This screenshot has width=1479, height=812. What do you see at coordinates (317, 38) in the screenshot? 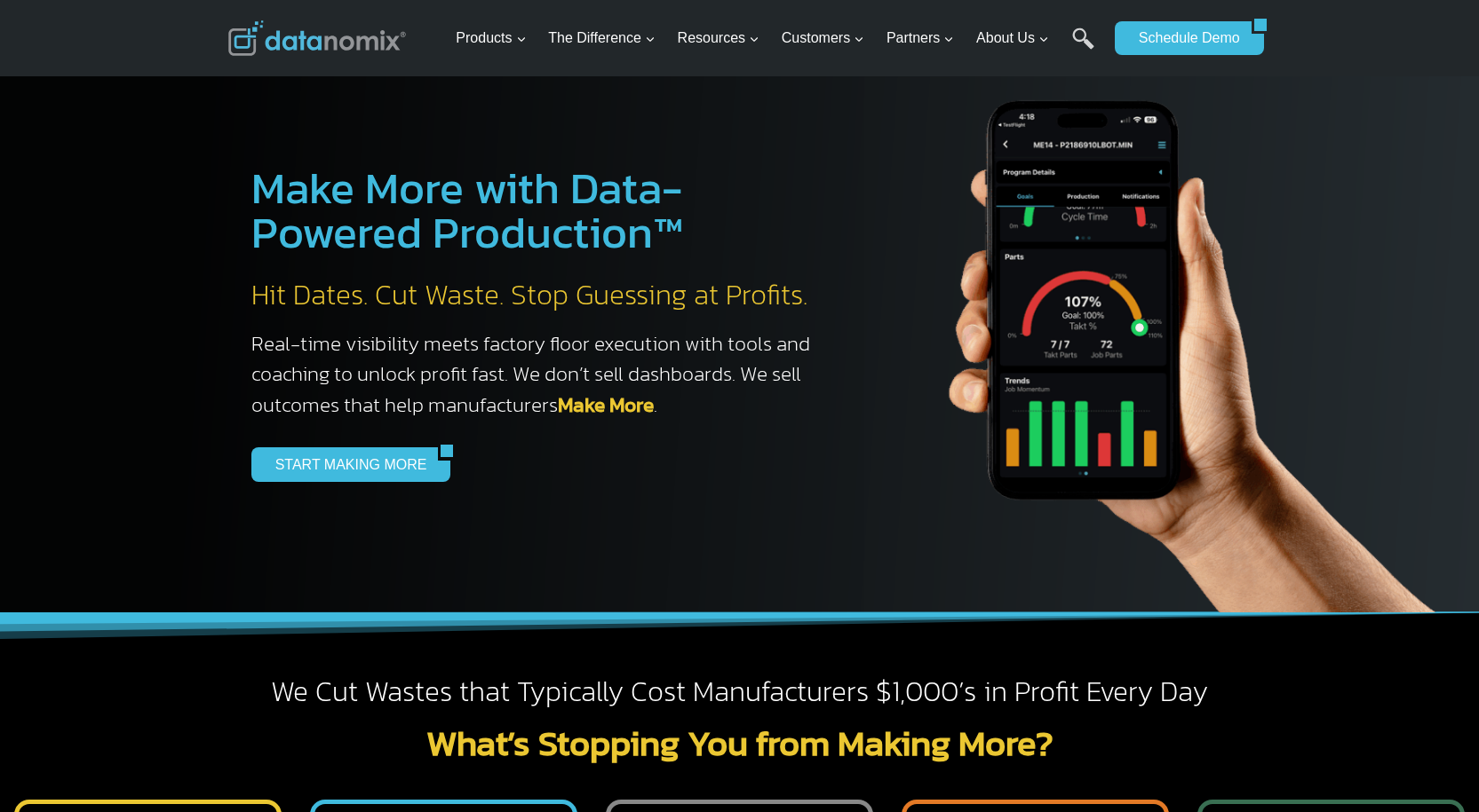
I see `img: Datanomix` at bounding box center [317, 38].